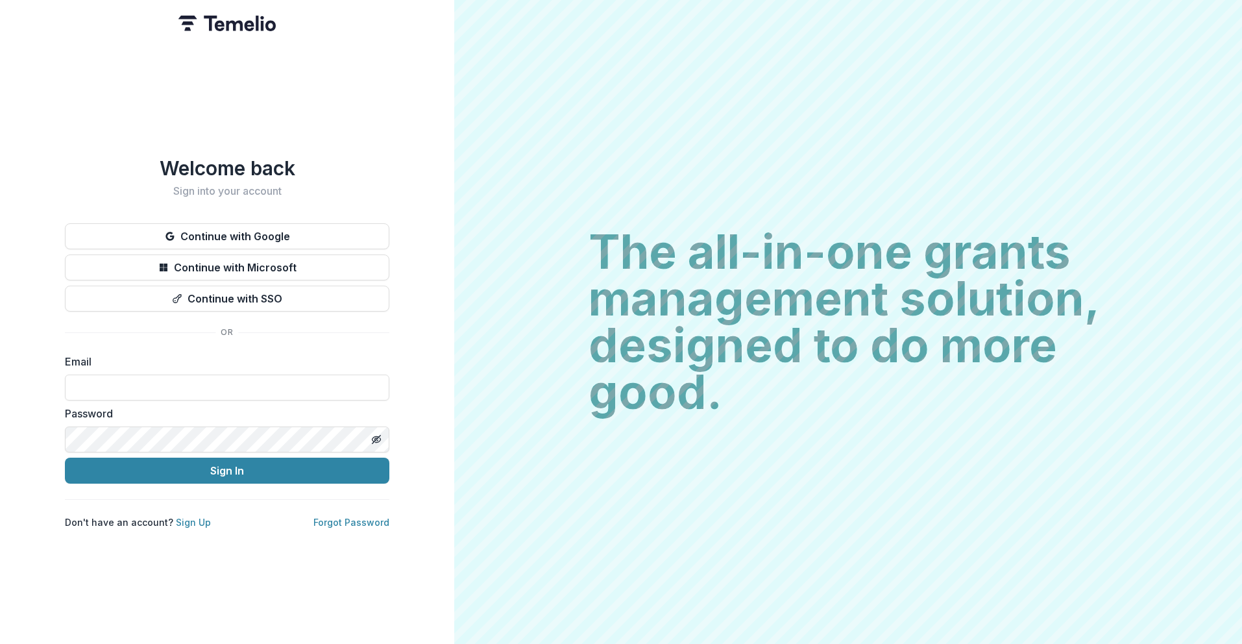 The height and width of the screenshot is (644, 1242). I want to click on button: Continue with Google, so click(227, 236).